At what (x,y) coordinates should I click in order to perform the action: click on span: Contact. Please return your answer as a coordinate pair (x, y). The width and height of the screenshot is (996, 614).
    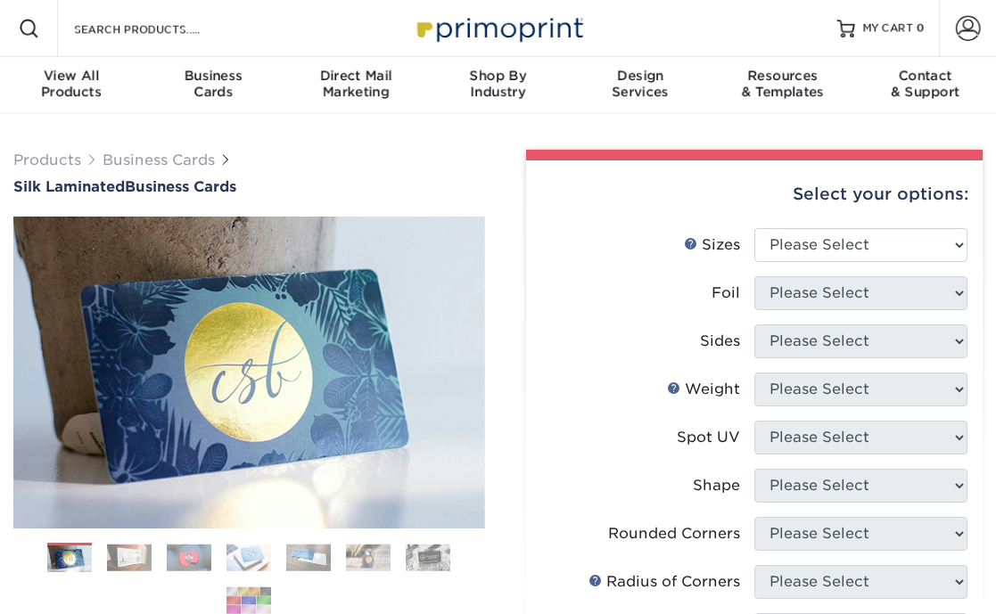
    Looking at the image, I should click on (924, 76).